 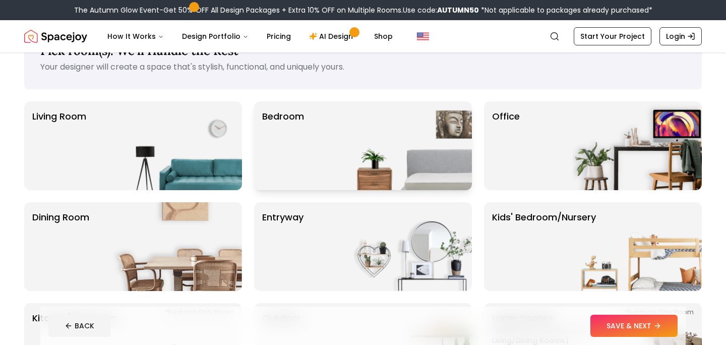 I want to click on img: Living Room, so click(x=178, y=146).